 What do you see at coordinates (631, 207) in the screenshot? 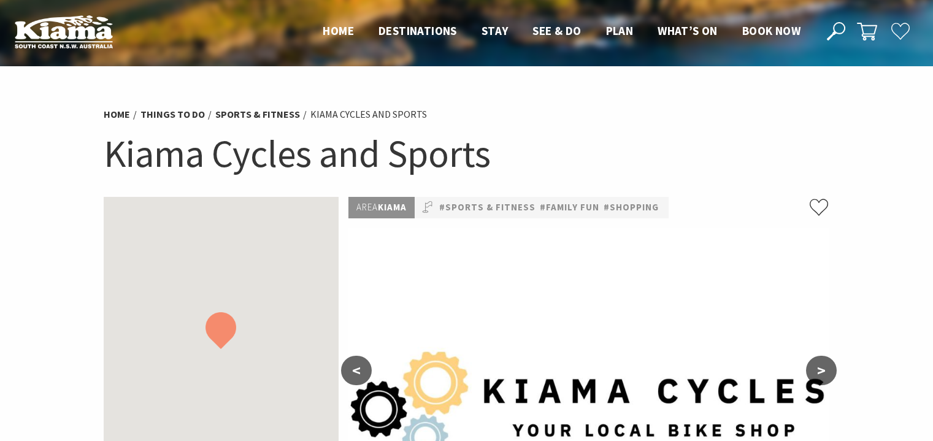
I see `a: #Shopping` at bounding box center [631, 207].